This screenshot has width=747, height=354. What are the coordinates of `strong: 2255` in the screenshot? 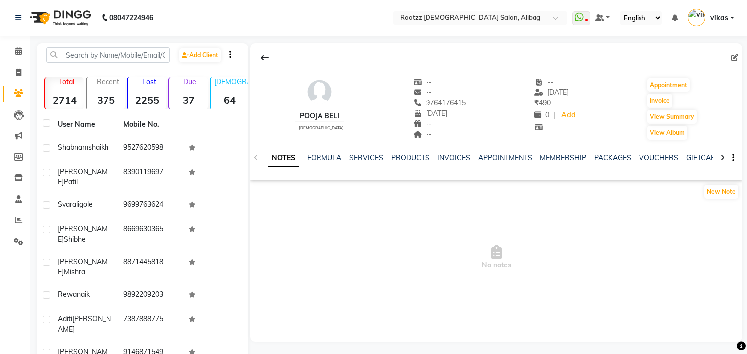 It's located at (147, 100).